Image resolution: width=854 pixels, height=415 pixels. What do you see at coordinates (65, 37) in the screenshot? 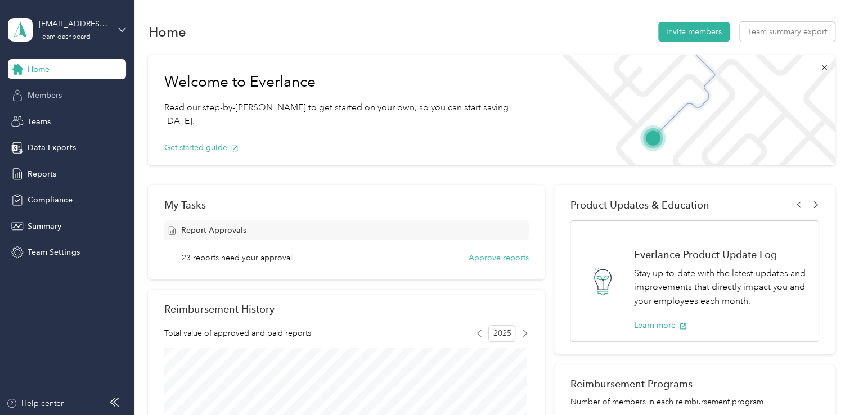
I see `div: Team dashboard` at bounding box center [65, 37].